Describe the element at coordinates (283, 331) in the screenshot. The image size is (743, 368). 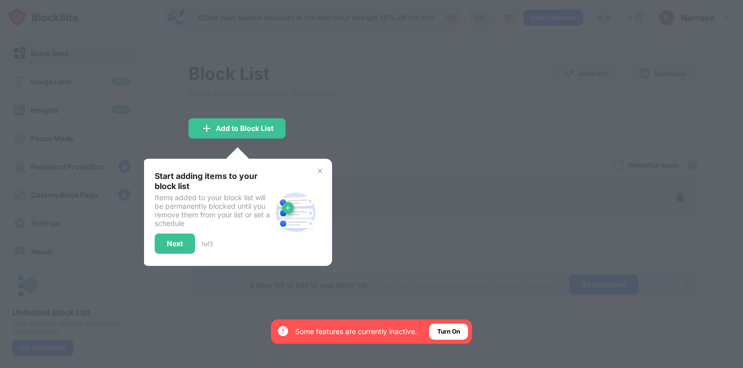
I see `img: error-circle-white.svg` at that location.